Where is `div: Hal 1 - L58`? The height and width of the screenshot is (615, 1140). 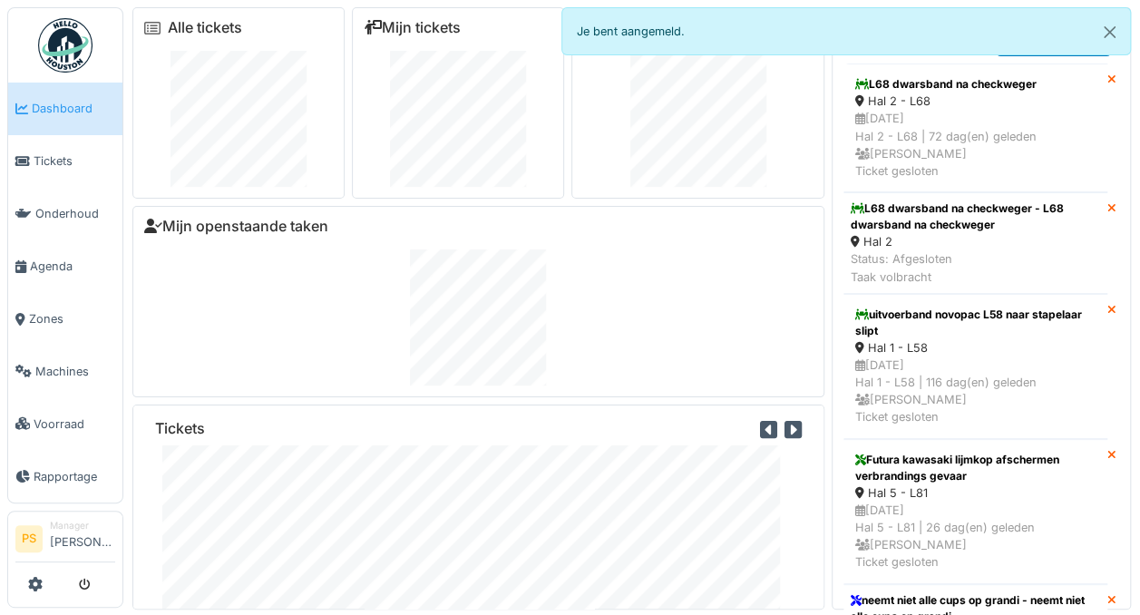
div: Hal 1 - L58 is located at coordinates (975, 347).